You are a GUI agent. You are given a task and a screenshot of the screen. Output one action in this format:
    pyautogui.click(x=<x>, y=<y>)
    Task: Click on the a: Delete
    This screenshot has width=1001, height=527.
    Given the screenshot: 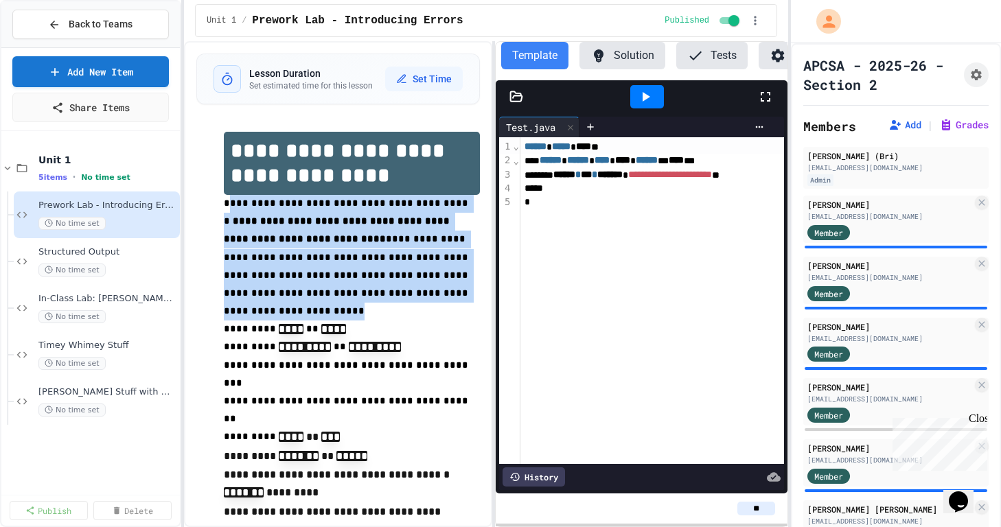 What is the action you would take?
    pyautogui.click(x=132, y=511)
    